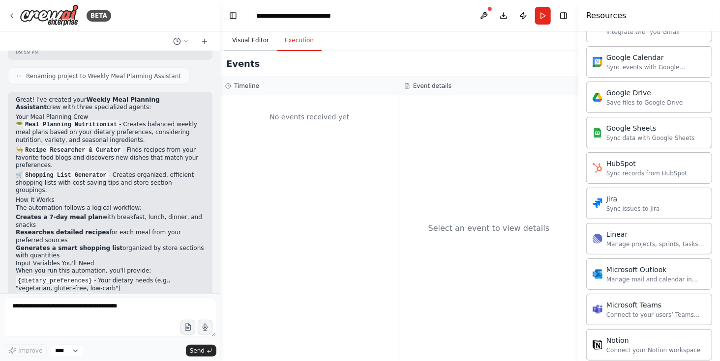  I want to click on h3: Timeline, so click(246, 86).